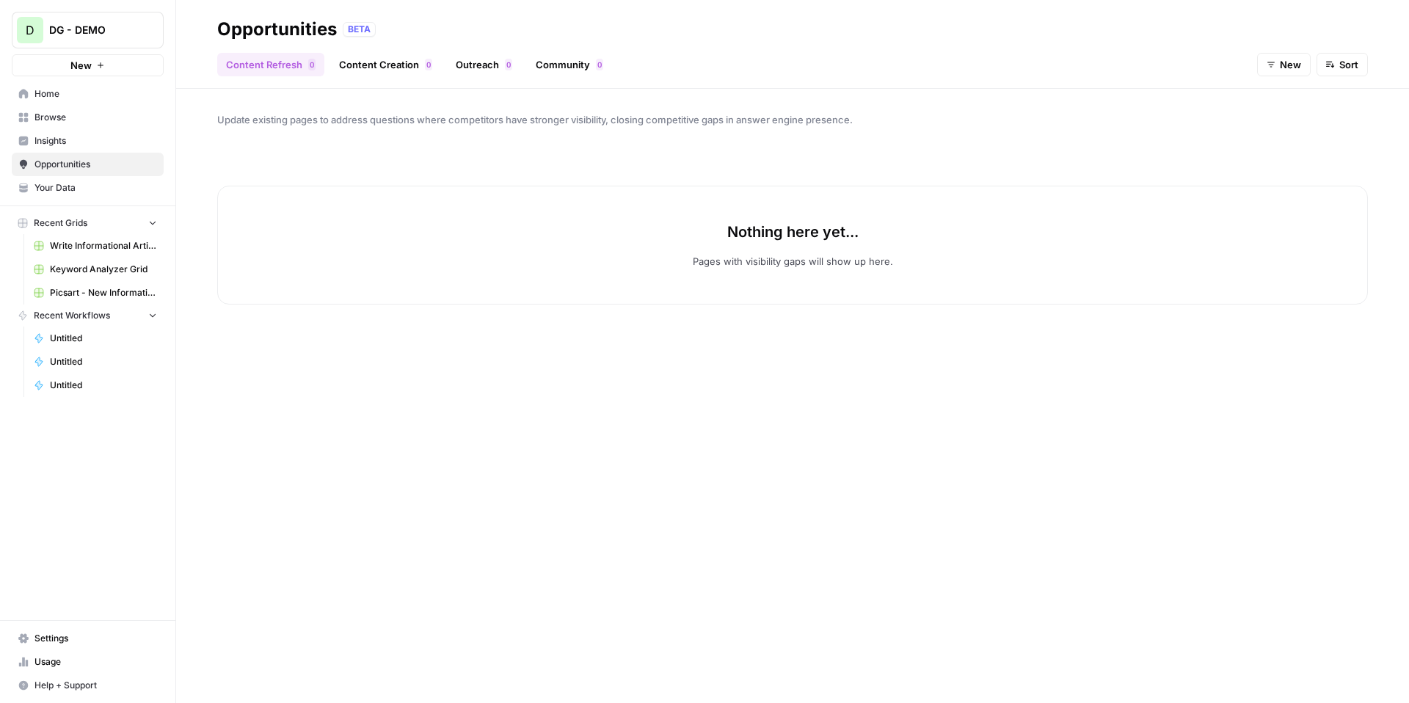  Describe the element at coordinates (87, 164) in the screenshot. I see `a: Opportunities` at that location.